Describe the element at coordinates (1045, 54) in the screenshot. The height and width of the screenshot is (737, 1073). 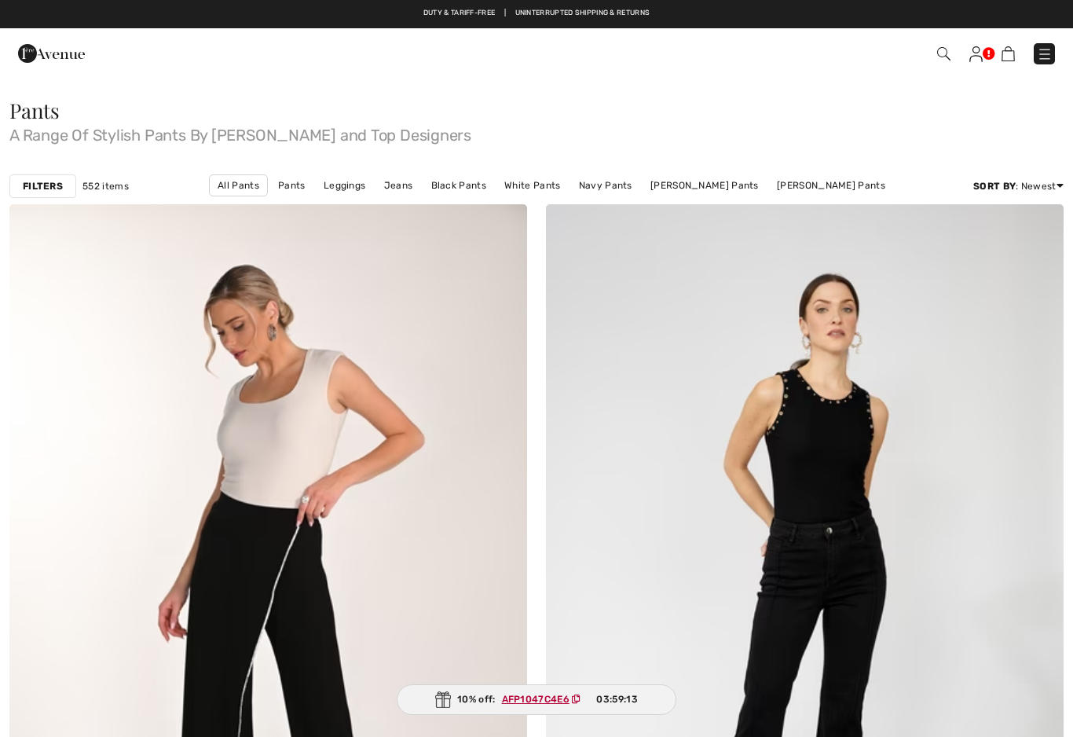
I see `img: Menu` at that location.